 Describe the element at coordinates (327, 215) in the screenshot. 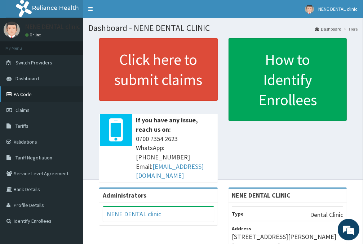

I see `p: Dental Clinic` at that location.